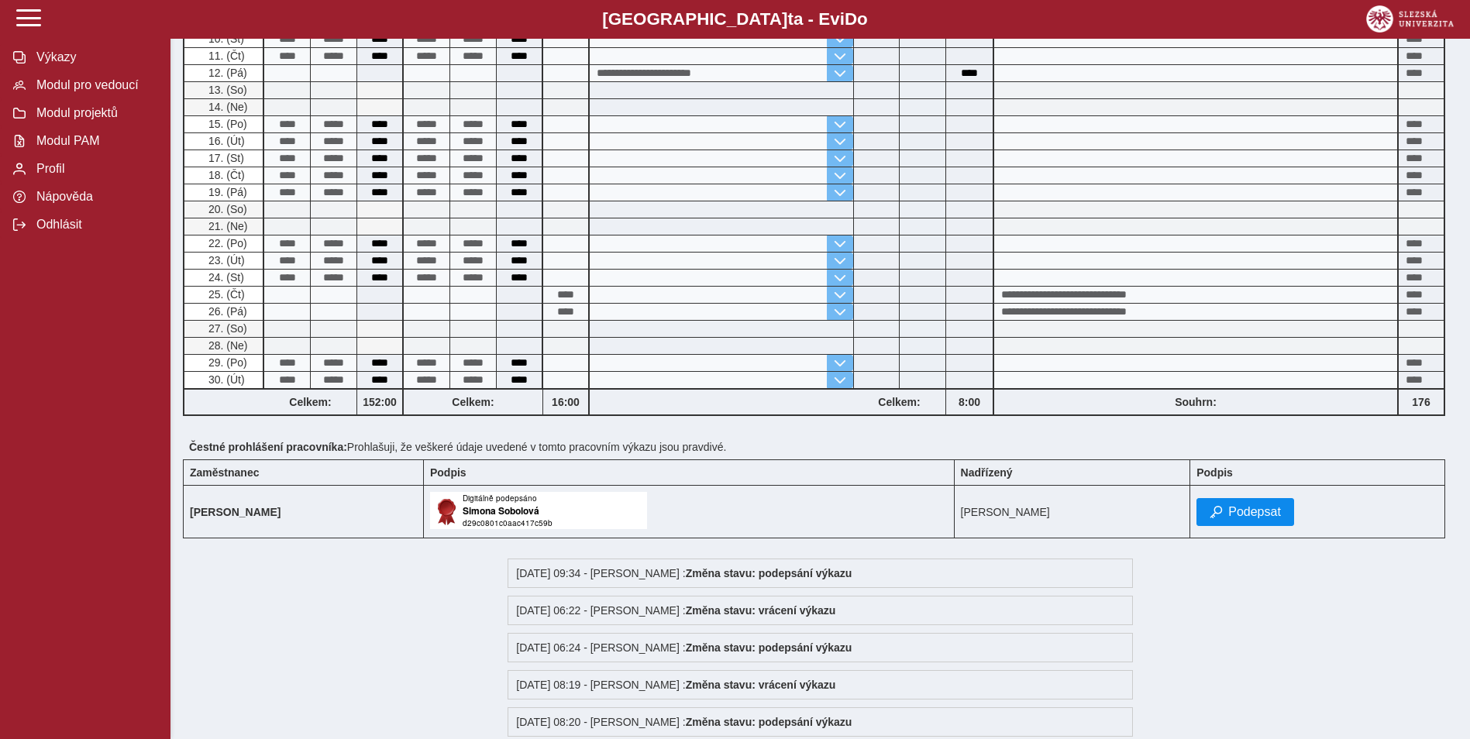  Describe the element at coordinates (539, 511) in the screenshot. I see `img: Digitálně podepsáno uživatelem` at that location.